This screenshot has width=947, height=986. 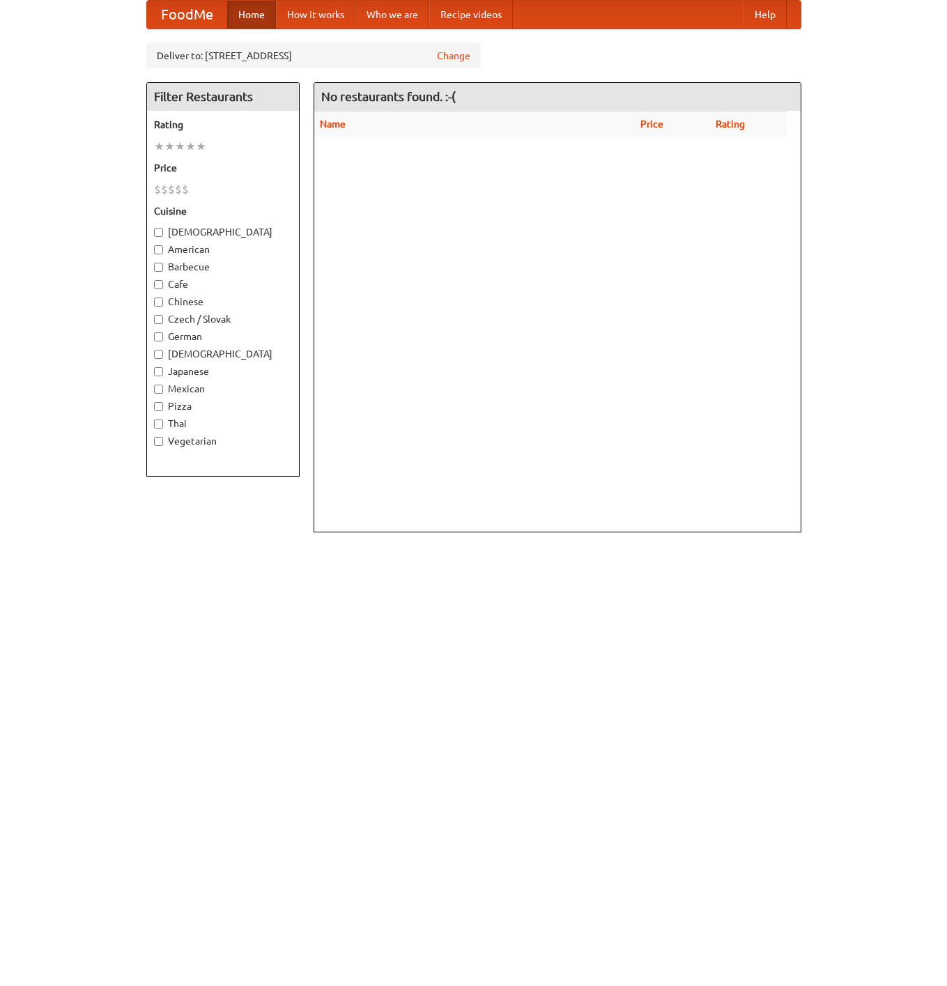 I want to click on a: Home, so click(x=252, y=15).